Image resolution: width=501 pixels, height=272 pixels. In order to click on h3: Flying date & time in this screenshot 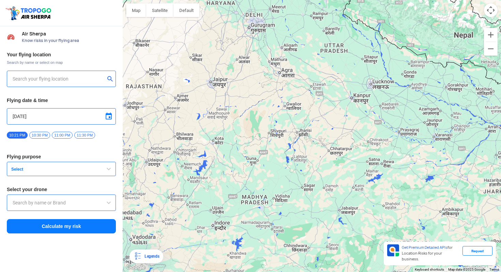, I will do `click(61, 100)`.